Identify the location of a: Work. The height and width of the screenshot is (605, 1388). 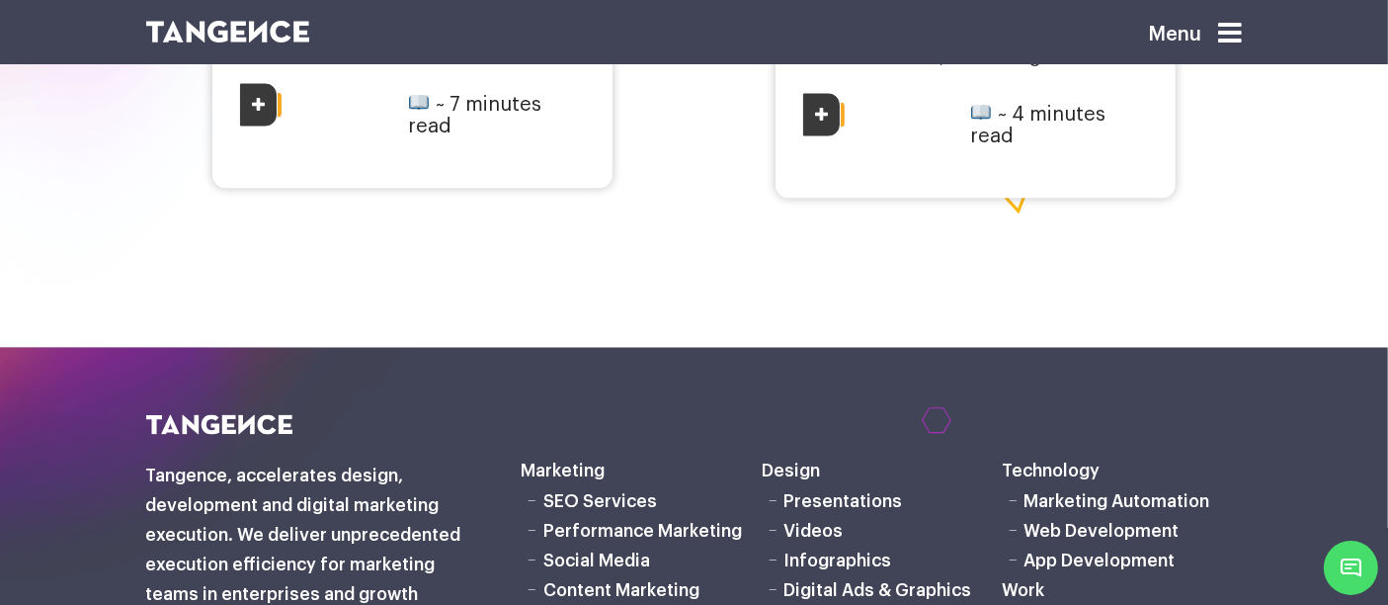
(1023, 591).